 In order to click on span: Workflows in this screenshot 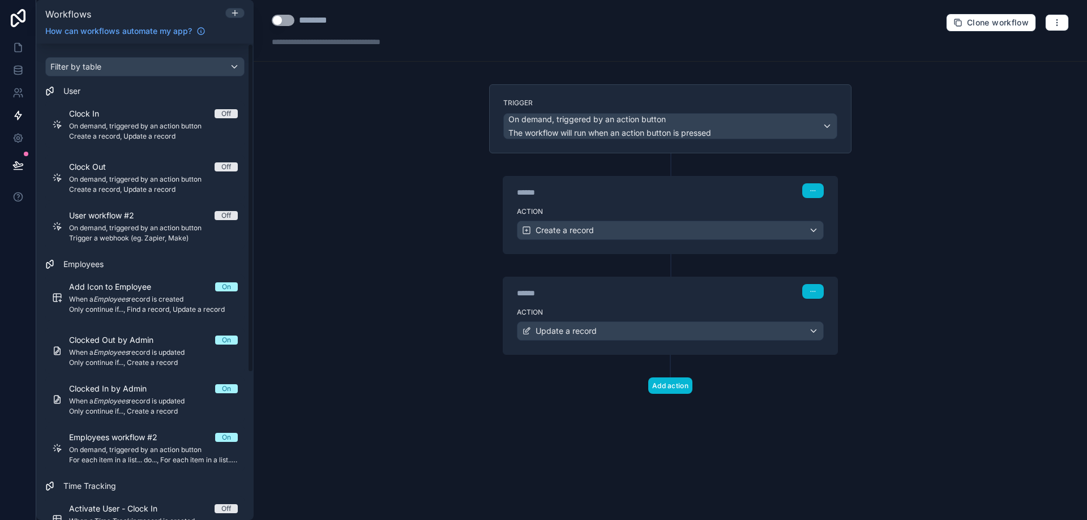, I will do `click(68, 14)`.